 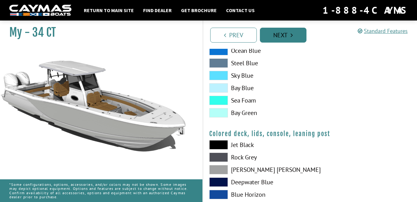 I want to click on label: Blue Horizon, so click(x=256, y=194).